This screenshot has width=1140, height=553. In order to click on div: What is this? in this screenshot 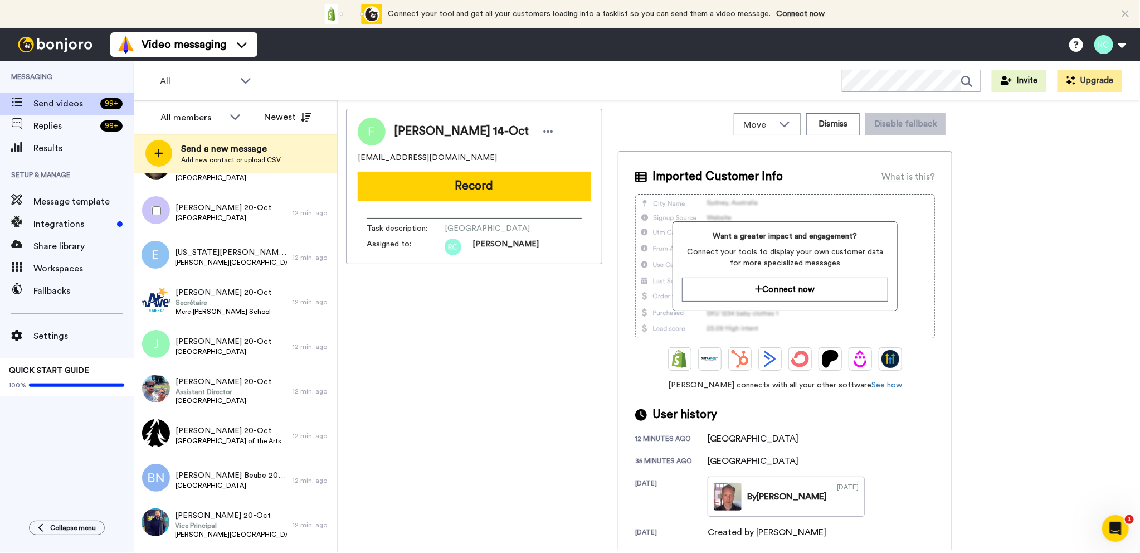, I will do `click(909, 177)`.